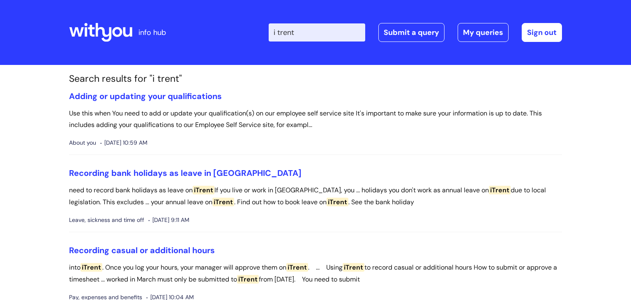 The image size is (631, 300). What do you see at coordinates (152, 32) in the screenshot?
I see `p: info hub` at bounding box center [152, 32].